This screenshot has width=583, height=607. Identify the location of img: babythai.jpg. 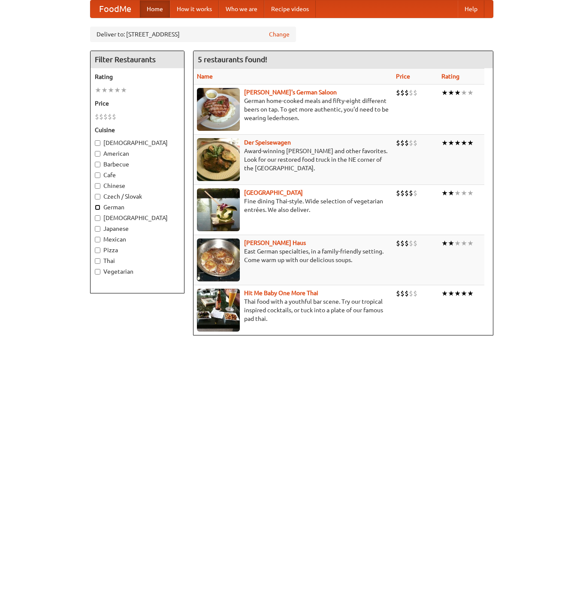
(218, 310).